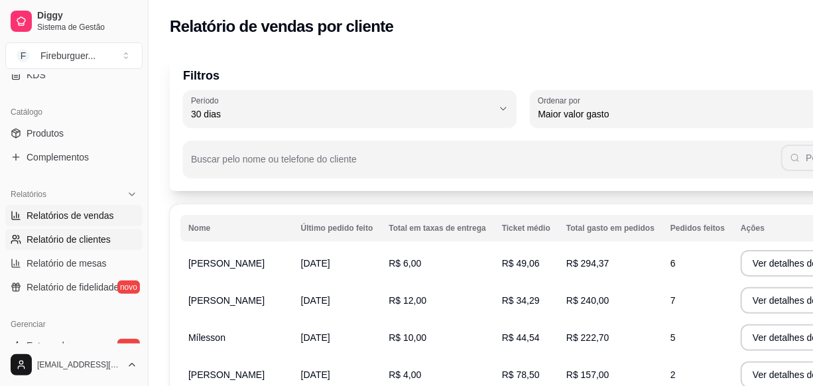  Describe the element at coordinates (29, 194) in the screenshot. I see `span: Relatórios` at that location.